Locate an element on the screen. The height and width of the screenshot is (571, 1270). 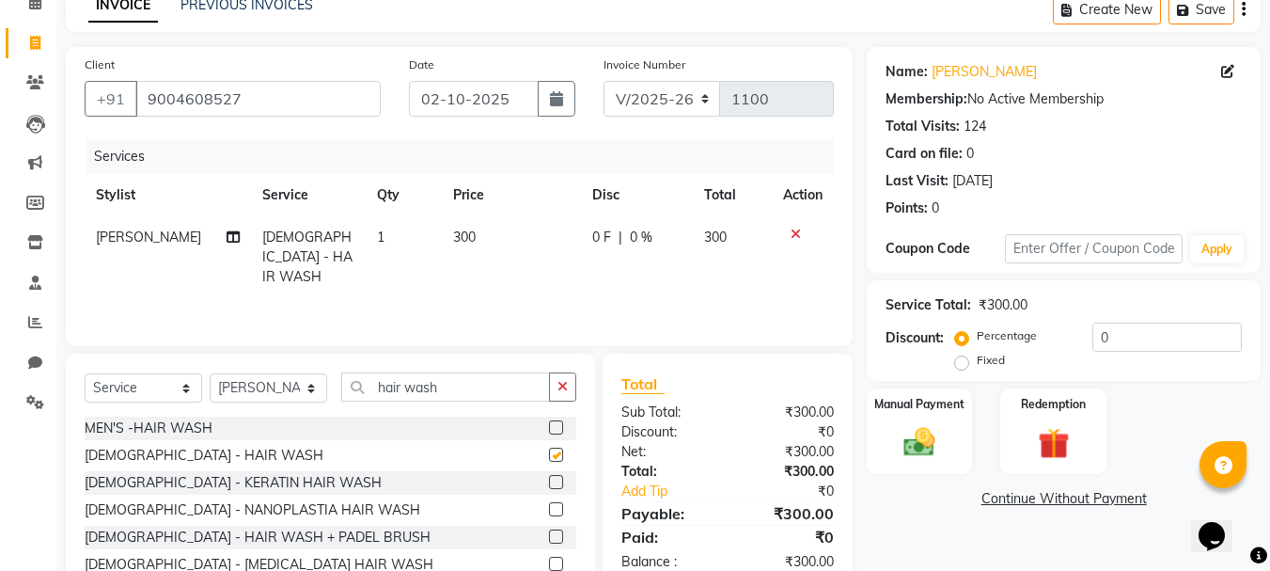
label: Invoice Number is located at coordinates (644, 65).